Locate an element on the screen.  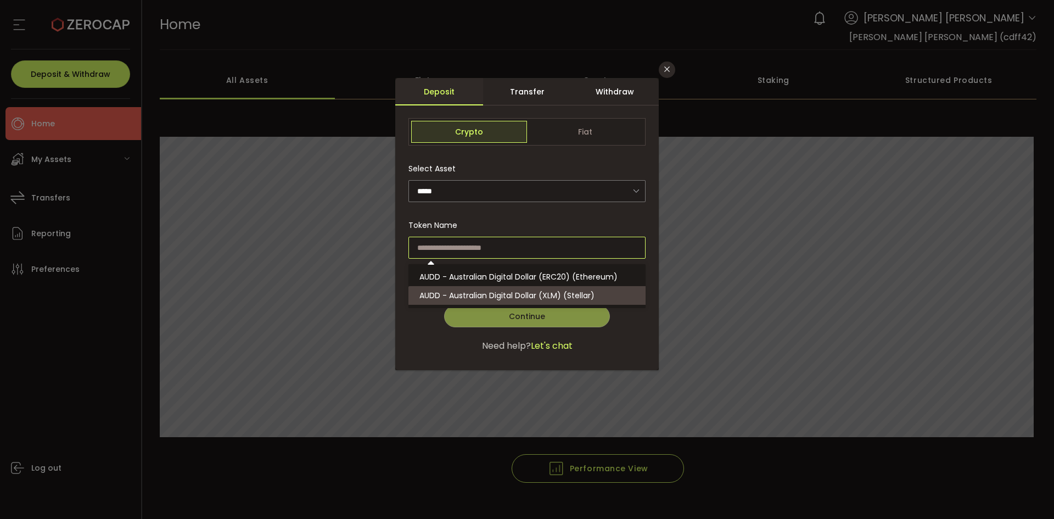
label: Select Asset is located at coordinates (435, 169).